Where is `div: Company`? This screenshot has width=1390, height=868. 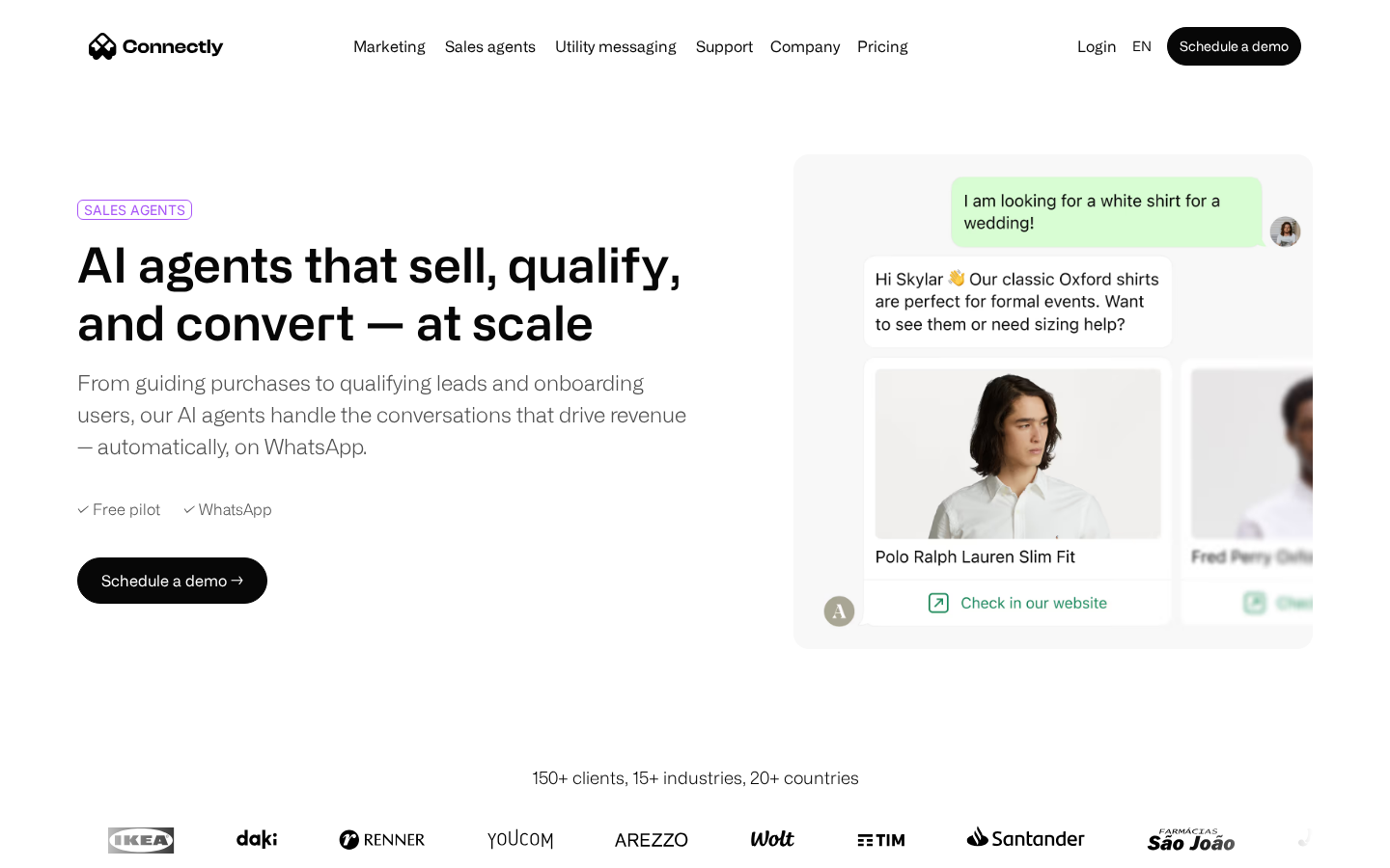
div: Company is located at coordinates (805, 47).